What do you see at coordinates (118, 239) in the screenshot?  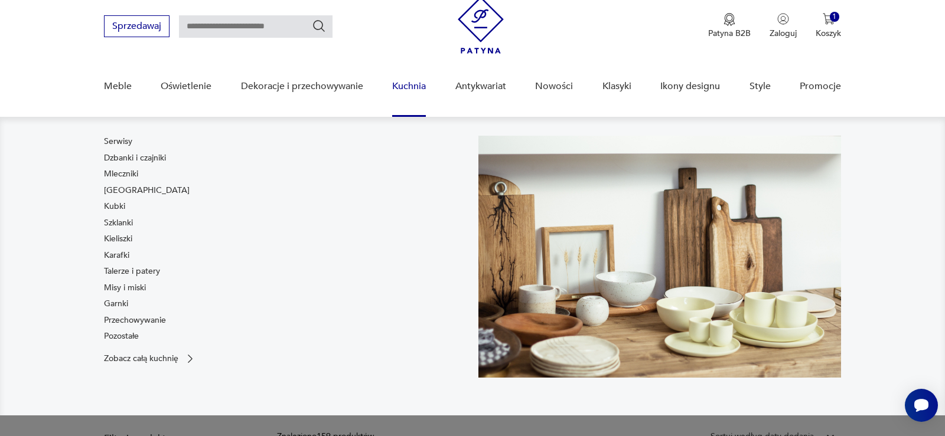 I see `a: Kieliszki` at bounding box center [118, 239].